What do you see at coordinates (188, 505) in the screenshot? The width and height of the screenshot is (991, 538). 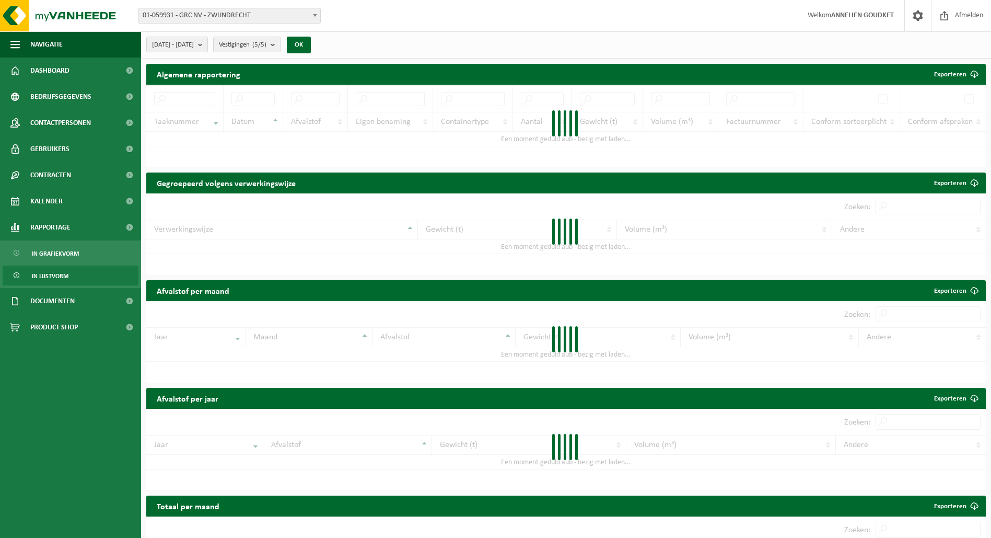 I see `h2: Totaal per maand` at bounding box center [188, 505].